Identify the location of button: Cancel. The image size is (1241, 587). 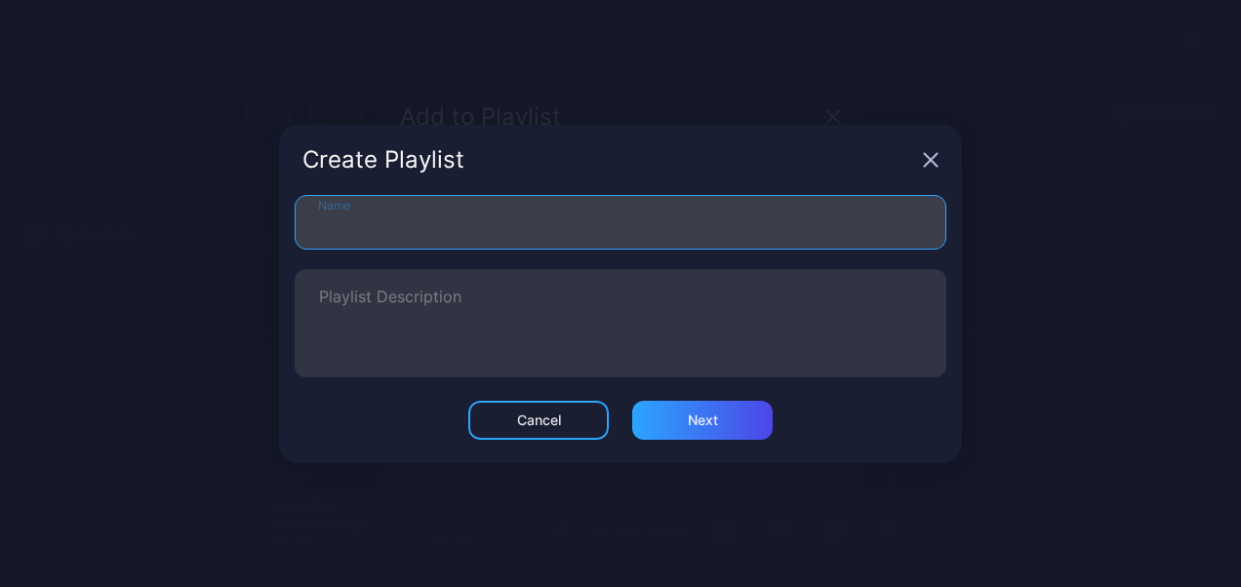
(539, 421).